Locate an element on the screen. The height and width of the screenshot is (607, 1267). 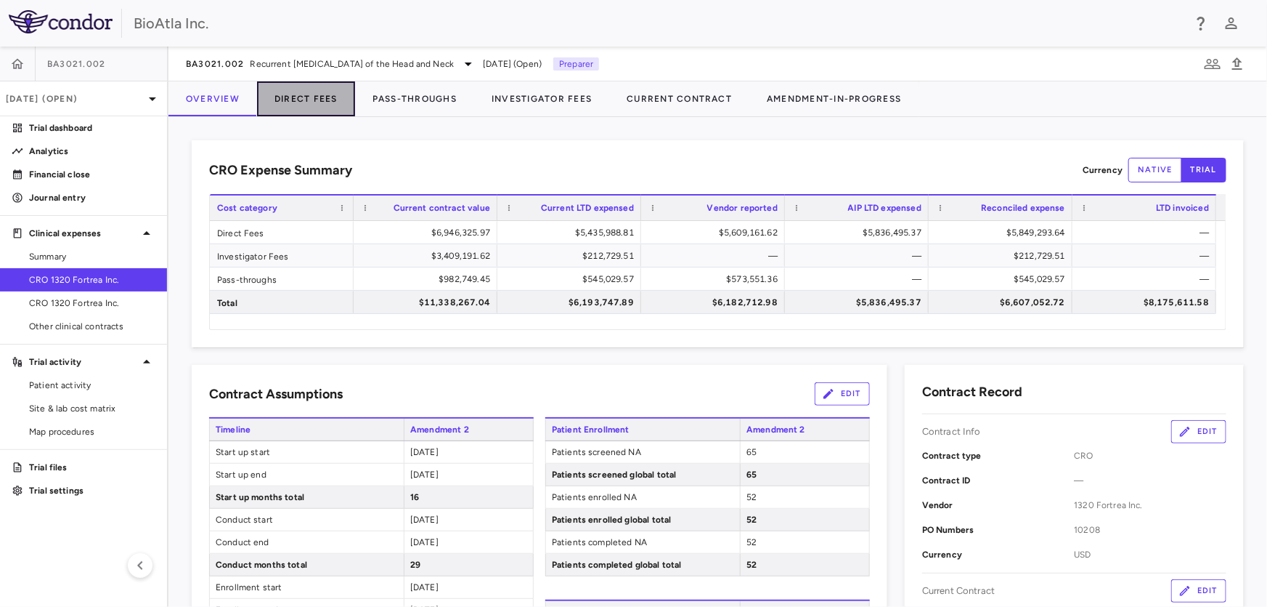
h6: Contract Record is located at coordinates (973, 392).